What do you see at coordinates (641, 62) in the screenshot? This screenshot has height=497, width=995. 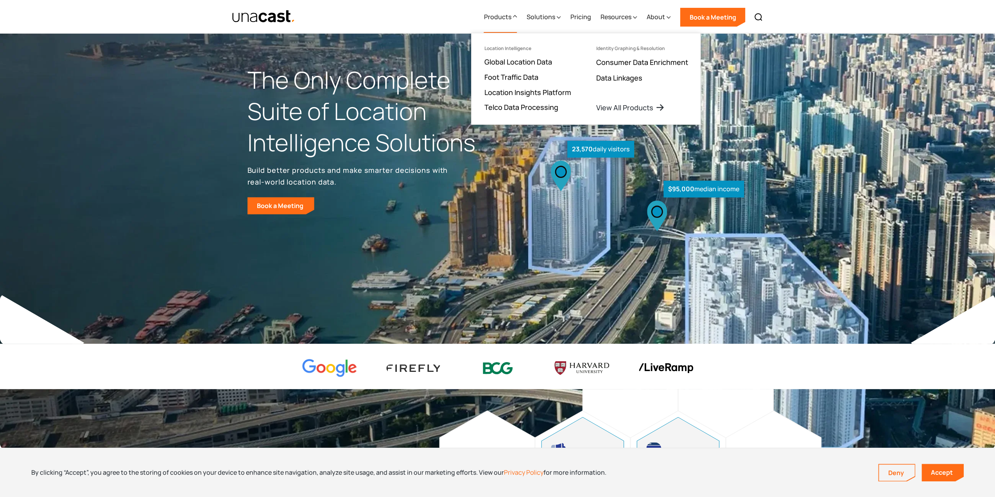 I see `a: Consumer Data Enrichment` at bounding box center [641, 62].